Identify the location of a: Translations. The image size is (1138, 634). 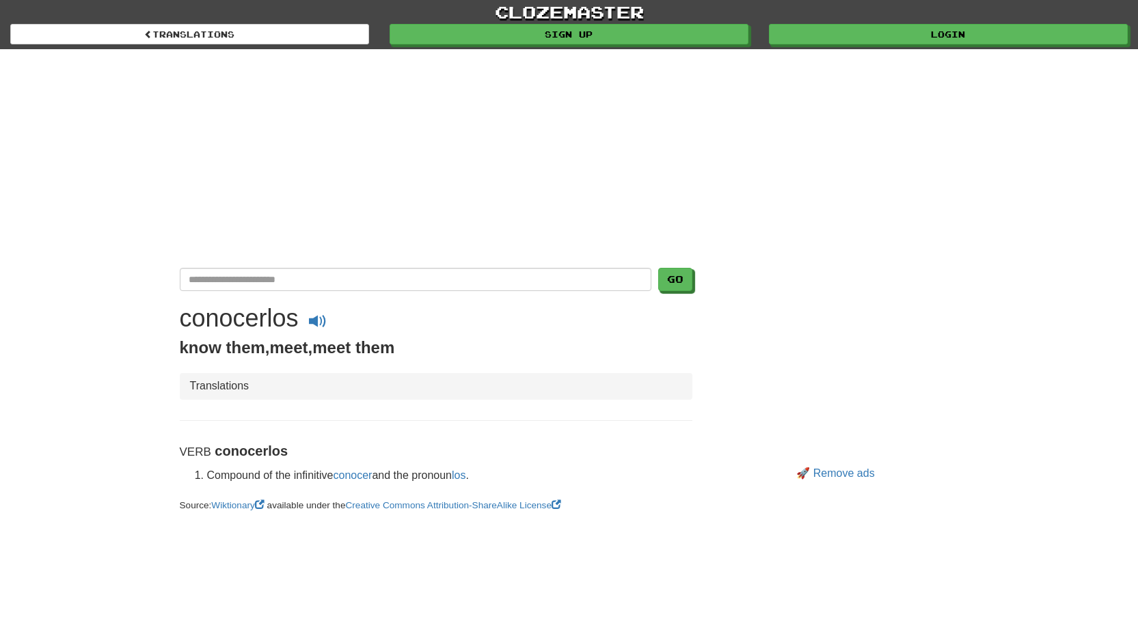
(189, 34).